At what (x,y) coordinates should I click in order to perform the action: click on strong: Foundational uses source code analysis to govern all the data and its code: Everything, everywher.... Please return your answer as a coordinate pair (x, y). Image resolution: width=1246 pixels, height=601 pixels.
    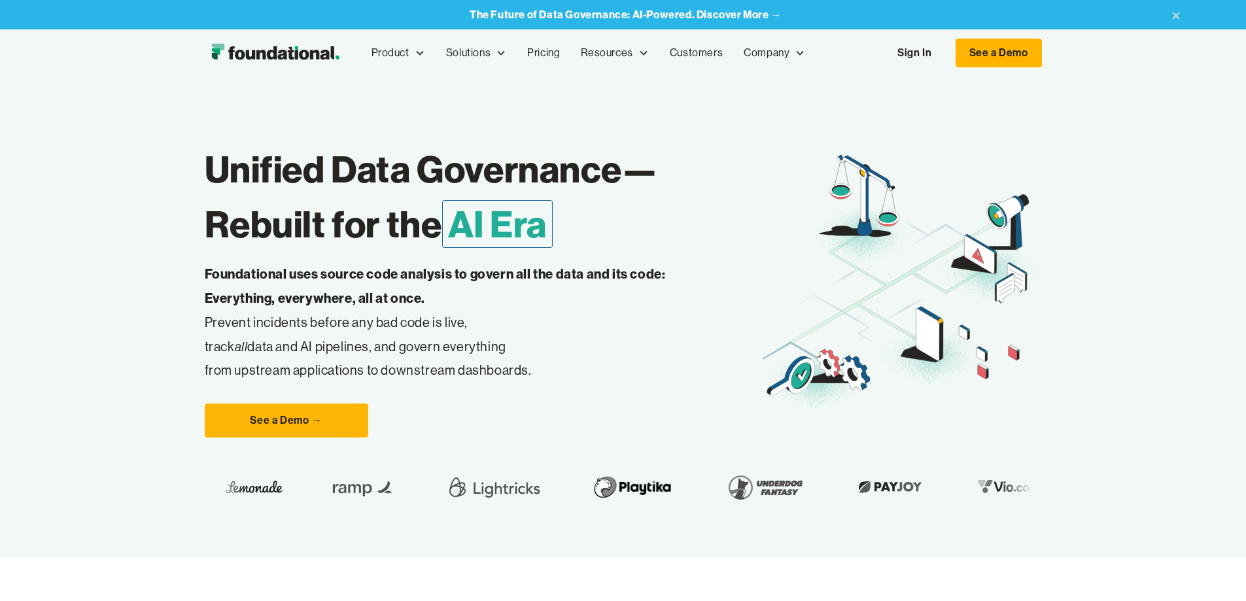
    Looking at the image, I should click on (435, 286).